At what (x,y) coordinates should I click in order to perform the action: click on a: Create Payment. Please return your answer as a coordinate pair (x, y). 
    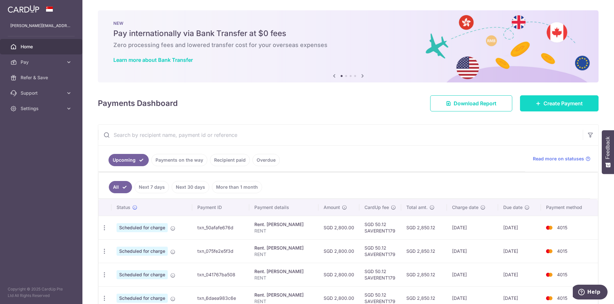
    Looking at the image, I should click on (559, 103).